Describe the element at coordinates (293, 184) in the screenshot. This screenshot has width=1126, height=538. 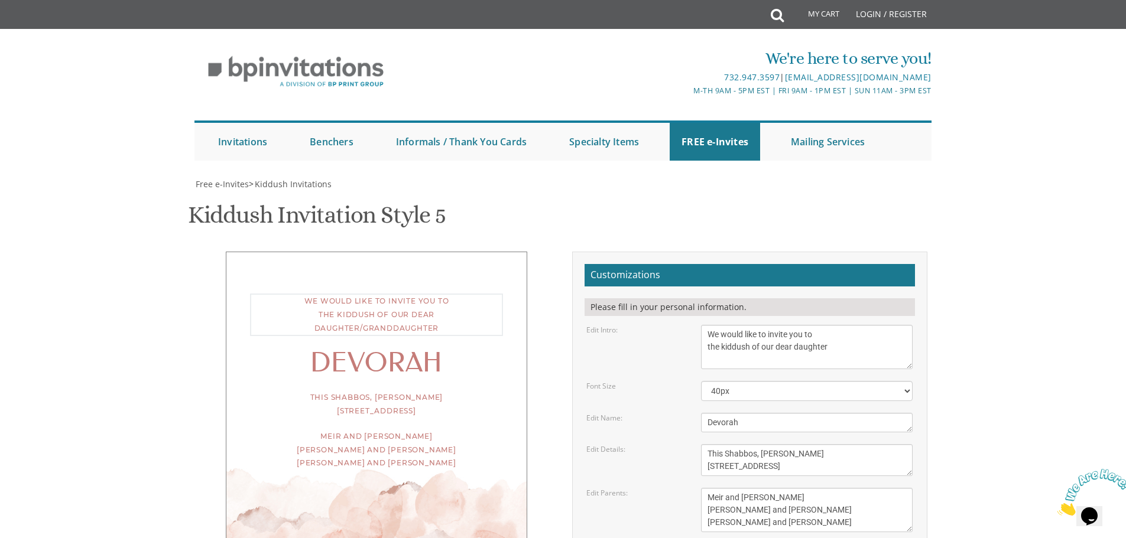
I see `a: Kiddush Invitations` at that location.